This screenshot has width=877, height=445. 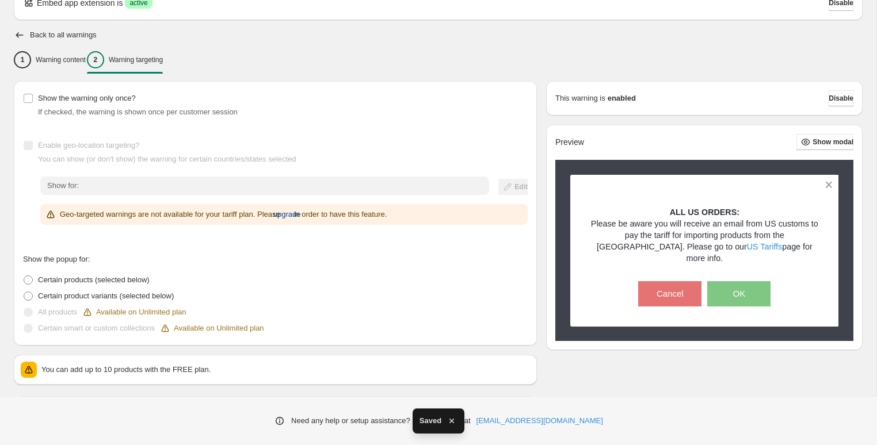 I want to click on div: 2, so click(x=96, y=60).